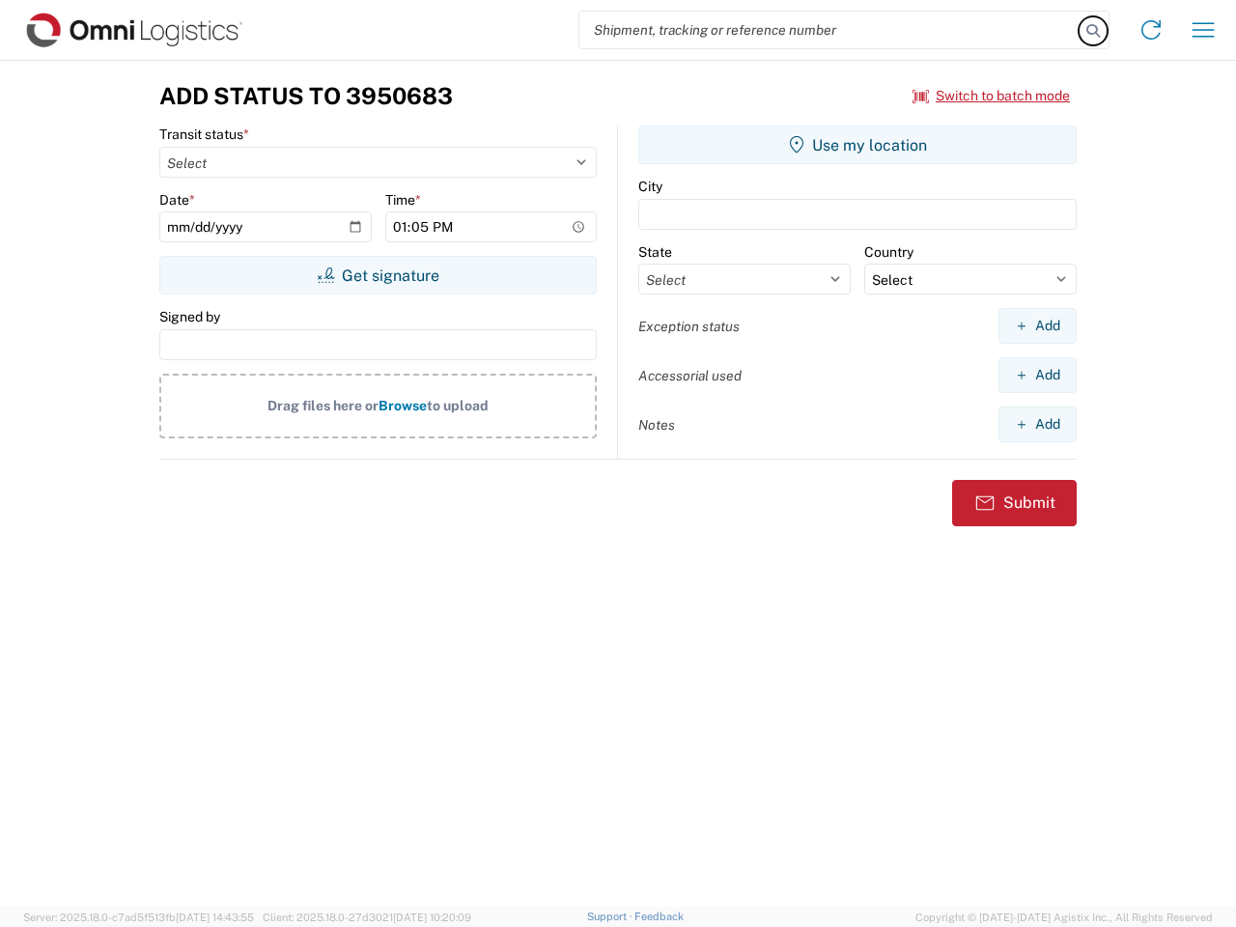  Describe the element at coordinates (689, 376) in the screenshot. I see `label: Accessorial used` at that location.